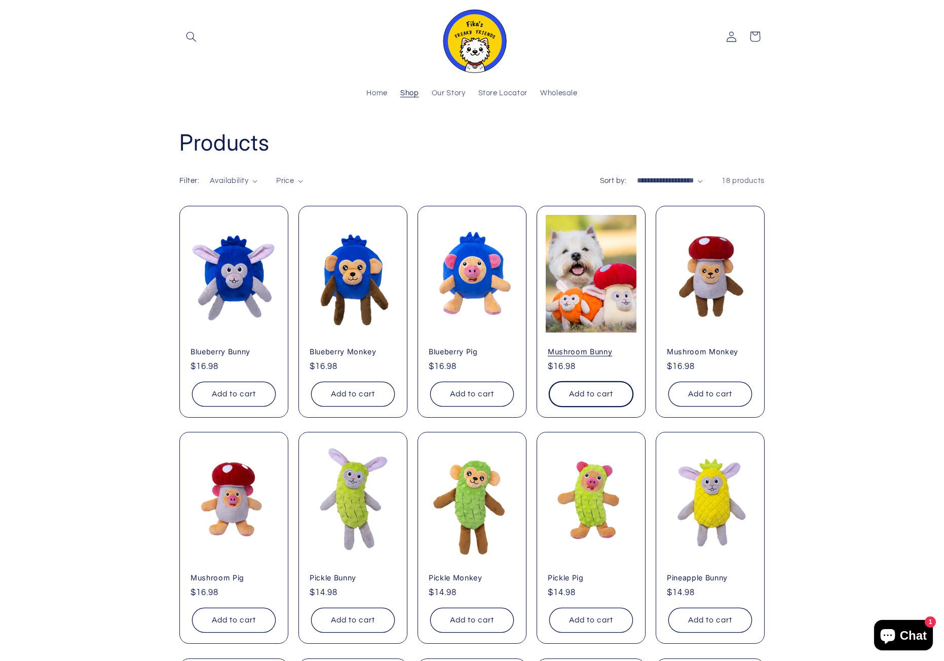 The width and height of the screenshot is (944, 661). I want to click on a: Mushroom Pig, so click(234, 578).